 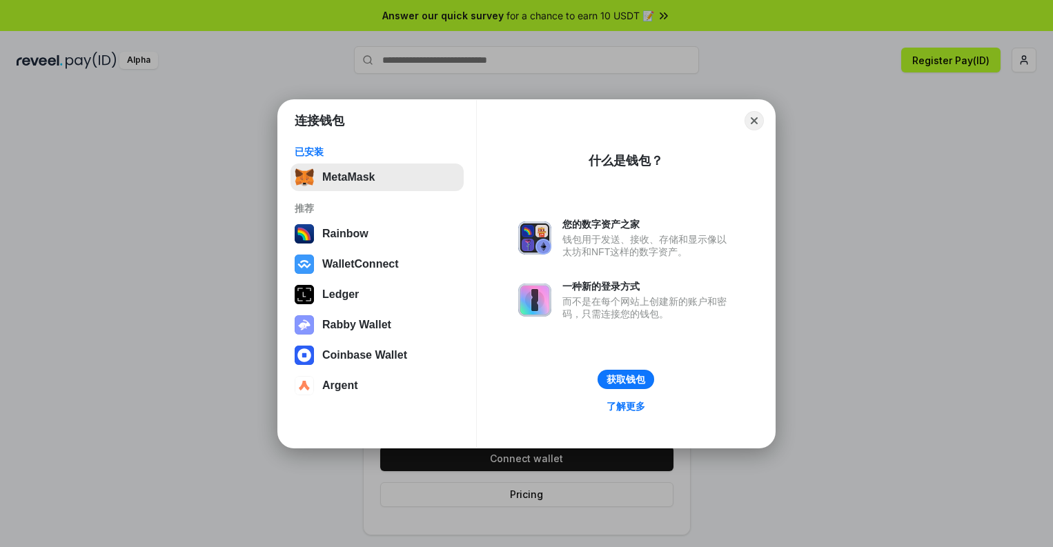 What do you see at coordinates (377, 264) in the screenshot?
I see `button: WalletConnect` at bounding box center [377, 264].